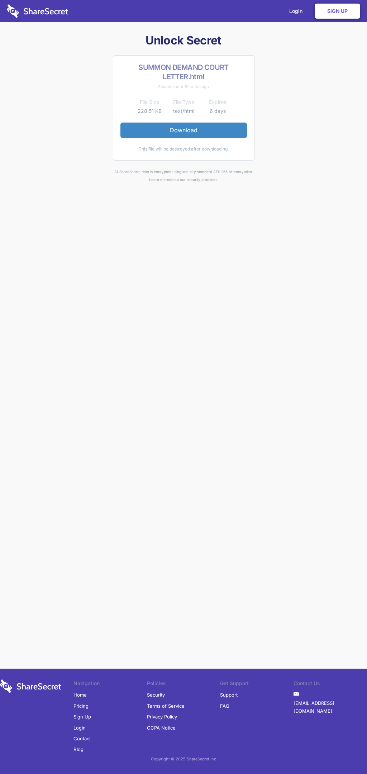 This screenshot has height=774, width=367. What do you see at coordinates (82, 738) in the screenshot?
I see `a: Contact` at bounding box center [82, 738].